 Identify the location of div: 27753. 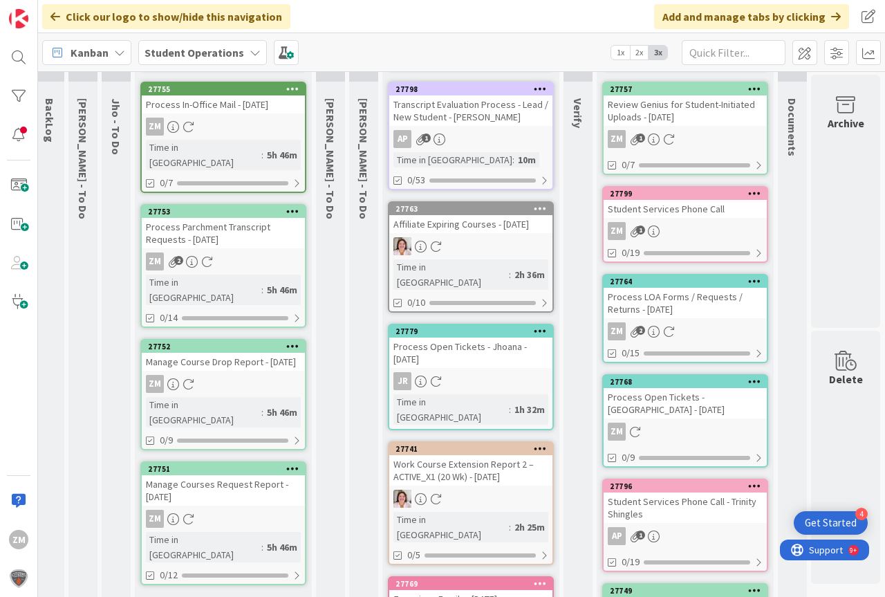
(226, 212).